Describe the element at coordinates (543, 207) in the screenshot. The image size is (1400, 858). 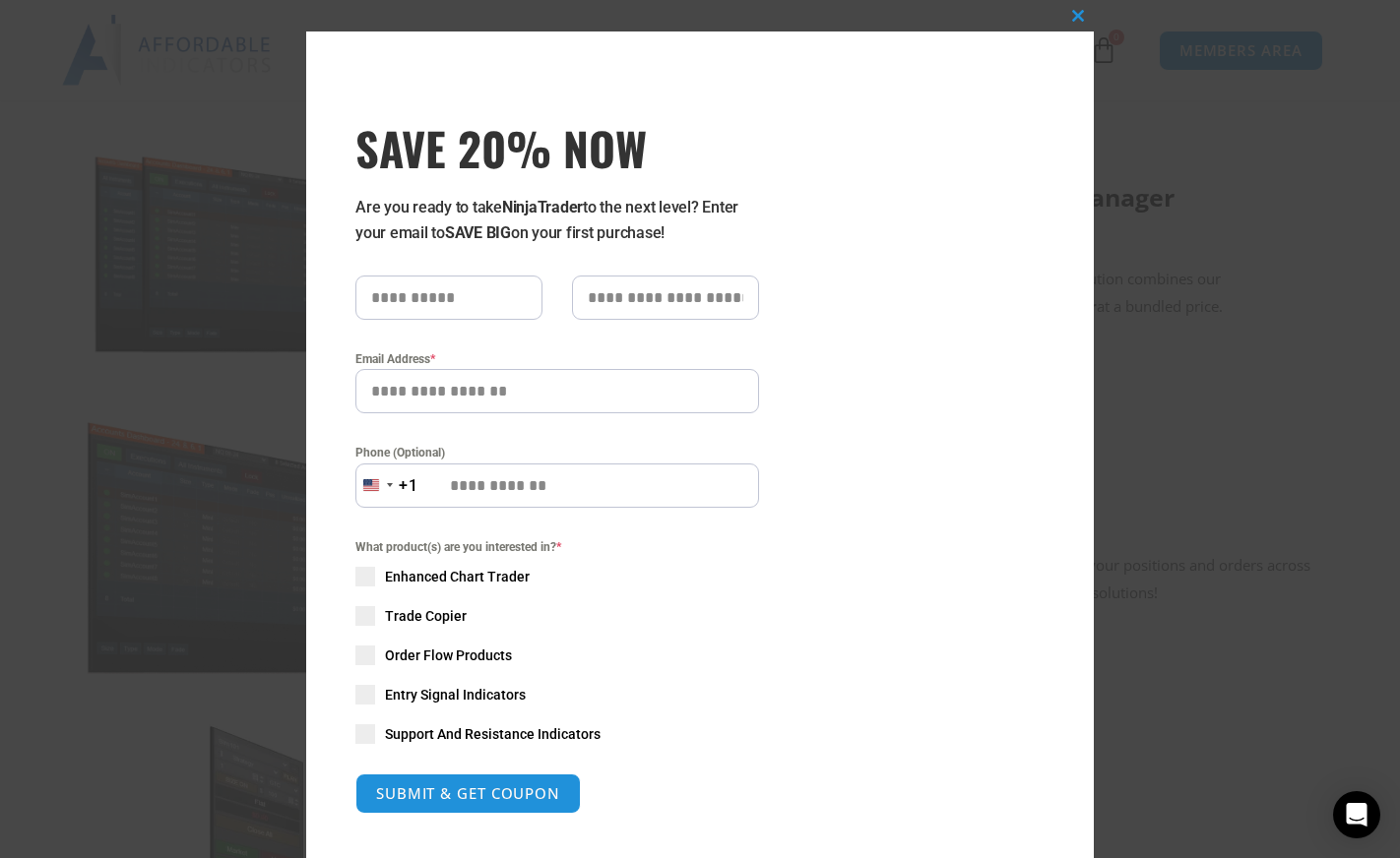
I see `strong: NinjaTrader` at that location.